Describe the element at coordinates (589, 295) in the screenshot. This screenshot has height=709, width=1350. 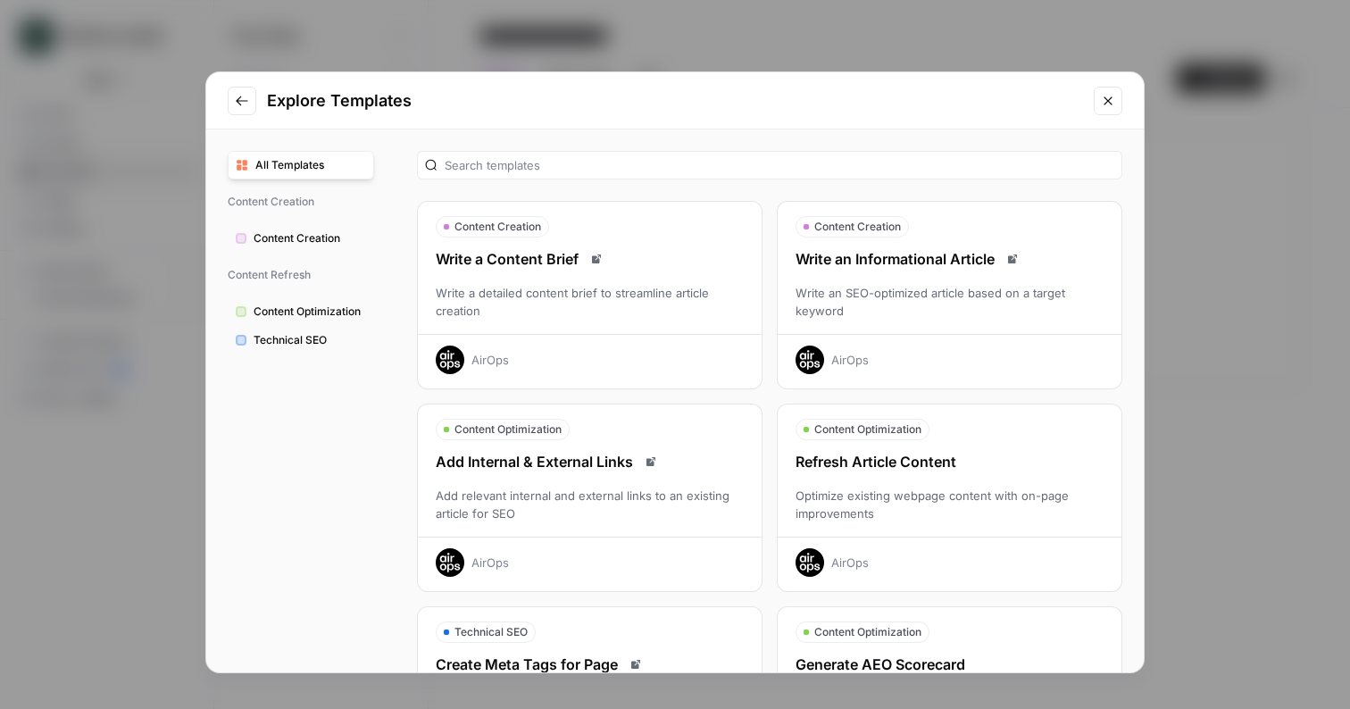
I see `button: Content CreationWrite a Content BriefRead docsWrite a detailed content brief to streamline articl...` at that location.